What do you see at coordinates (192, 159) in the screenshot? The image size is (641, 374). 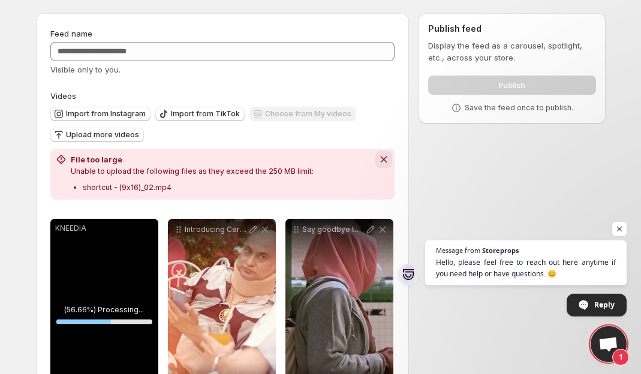 I see `h2: File too large` at bounding box center [192, 159].